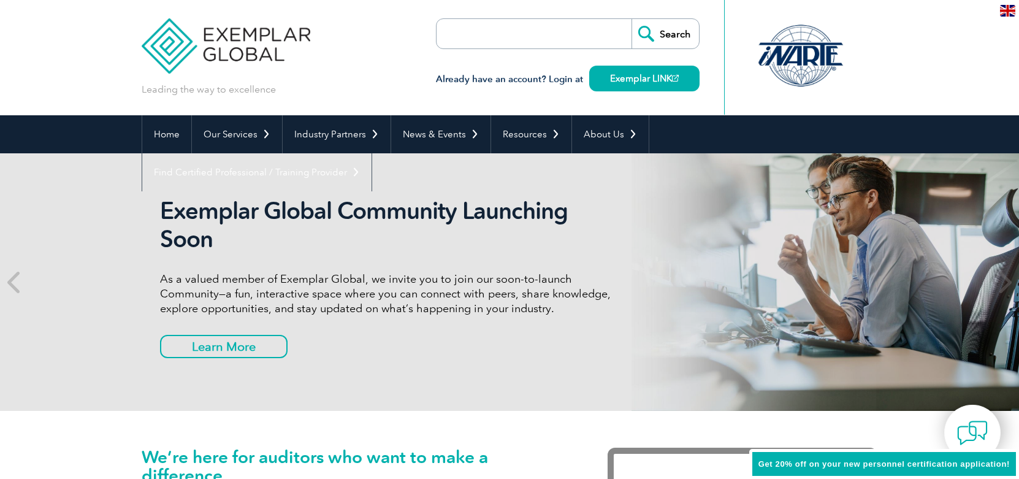 The width and height of the screenshot is (1019, 479). I want to click on a: Exemplar LINK, so click(645, 79).